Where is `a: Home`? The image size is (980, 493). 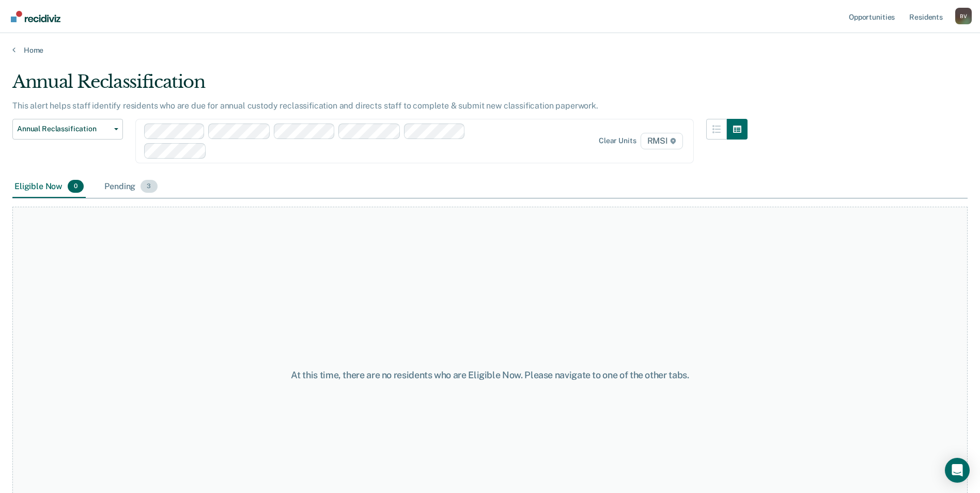
a: Home is located at coordinates (490, 50).